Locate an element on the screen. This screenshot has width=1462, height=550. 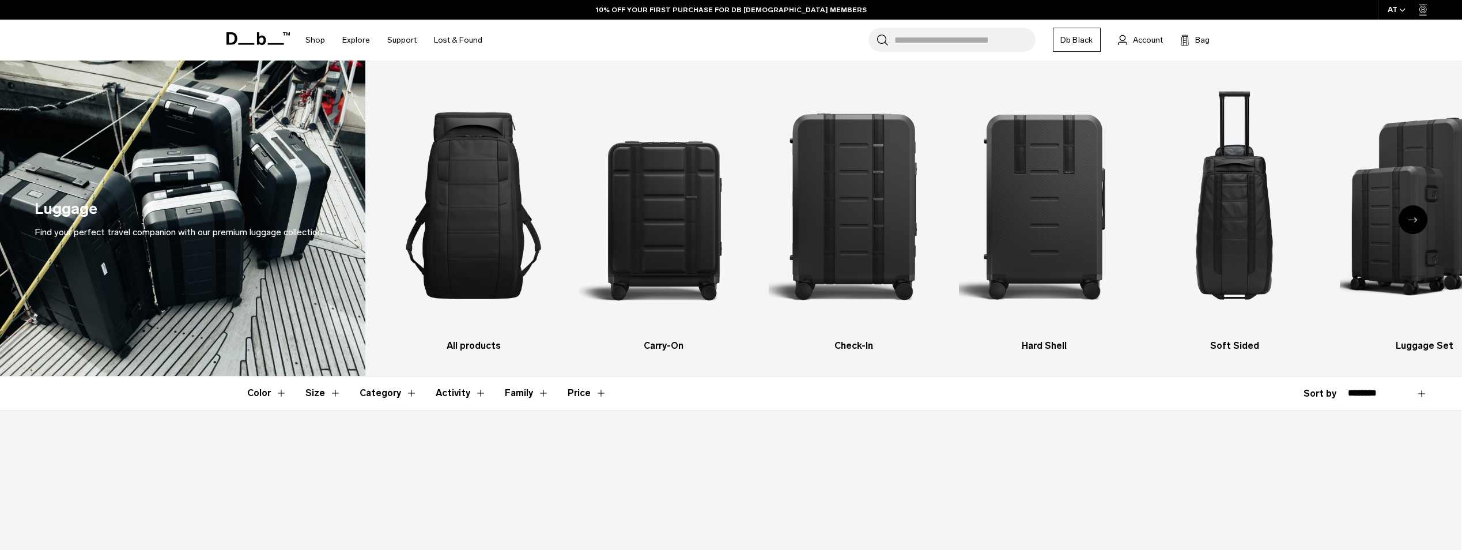
a: Db Soft Sided is located at coordinates (1234, 215).